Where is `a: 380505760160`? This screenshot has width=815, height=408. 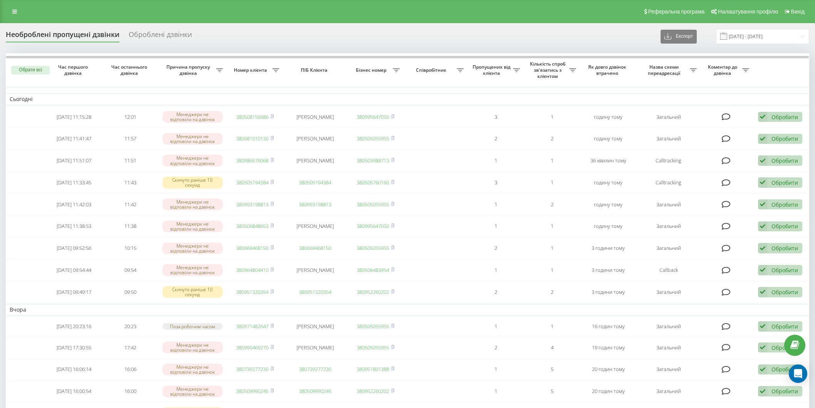
a: 380505760160 is located at coordinates (373, 182).